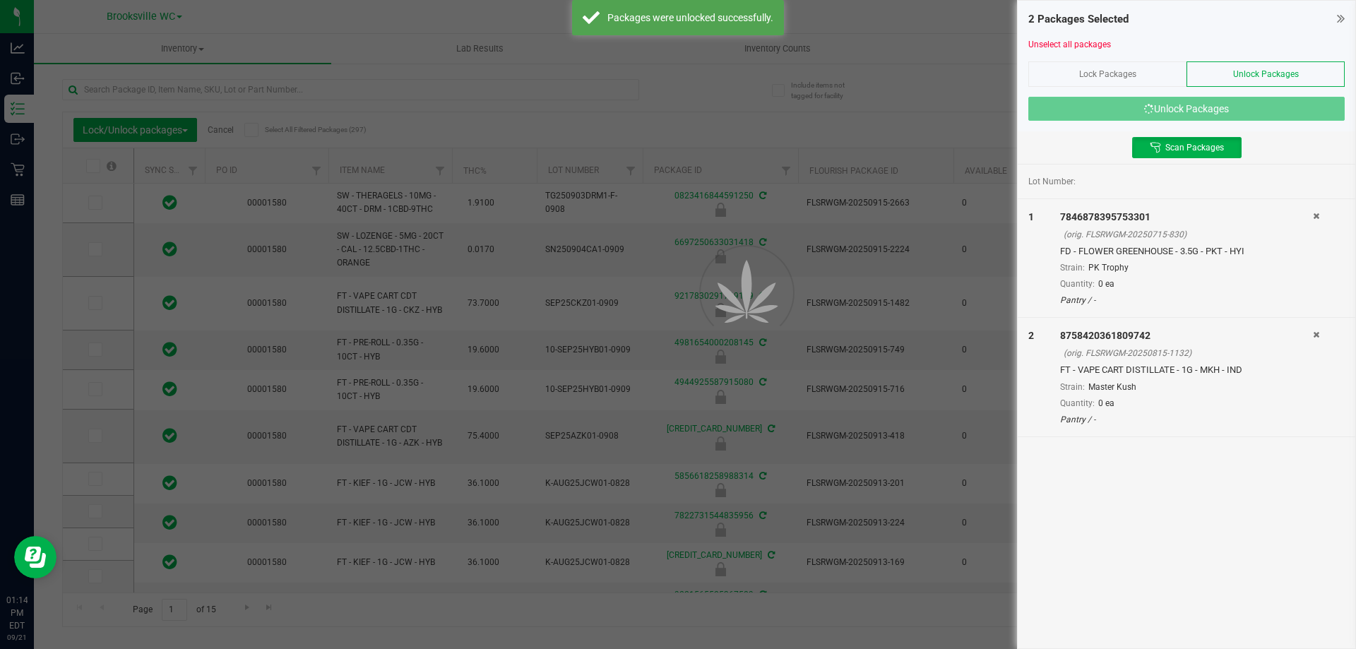 The image size is (1356, 649). I want to click on span: 1, so click(1031, 217).